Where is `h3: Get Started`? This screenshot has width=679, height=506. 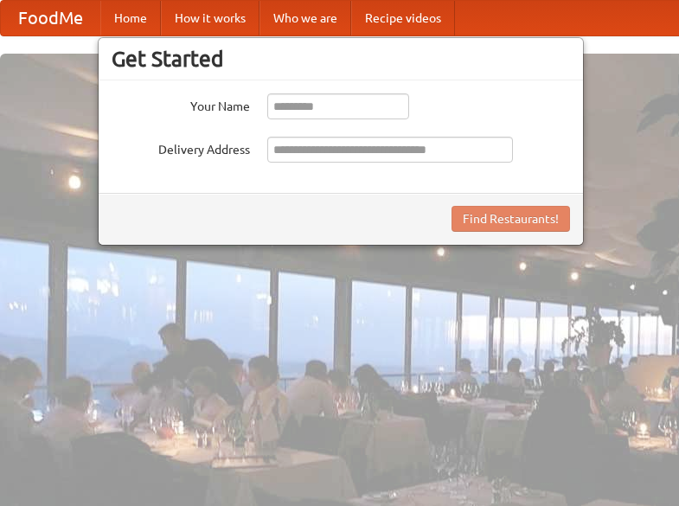
h3: Get Started is located at coordinates (341, 59).